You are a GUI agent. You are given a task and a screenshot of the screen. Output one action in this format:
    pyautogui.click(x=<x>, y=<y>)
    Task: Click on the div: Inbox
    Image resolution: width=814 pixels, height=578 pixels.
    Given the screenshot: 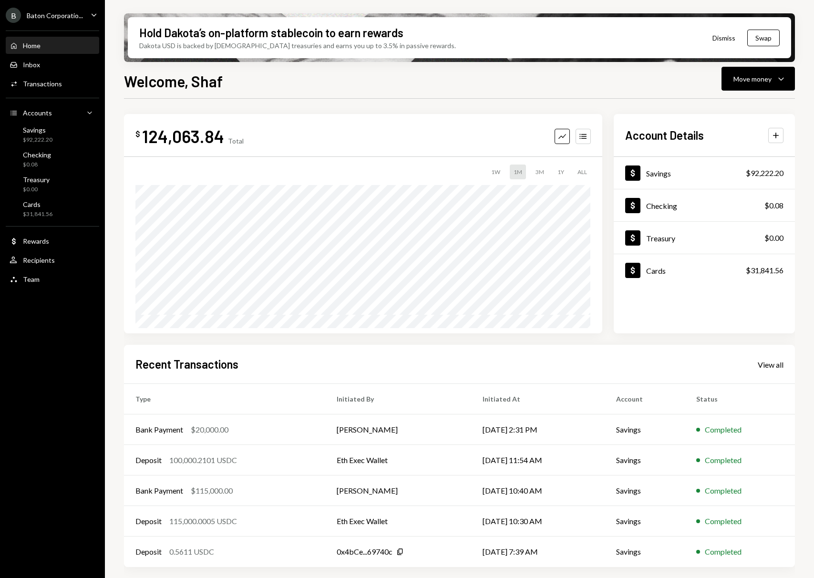 What is the action you would take?
    pyautogui.click(x=31, y=64)
    